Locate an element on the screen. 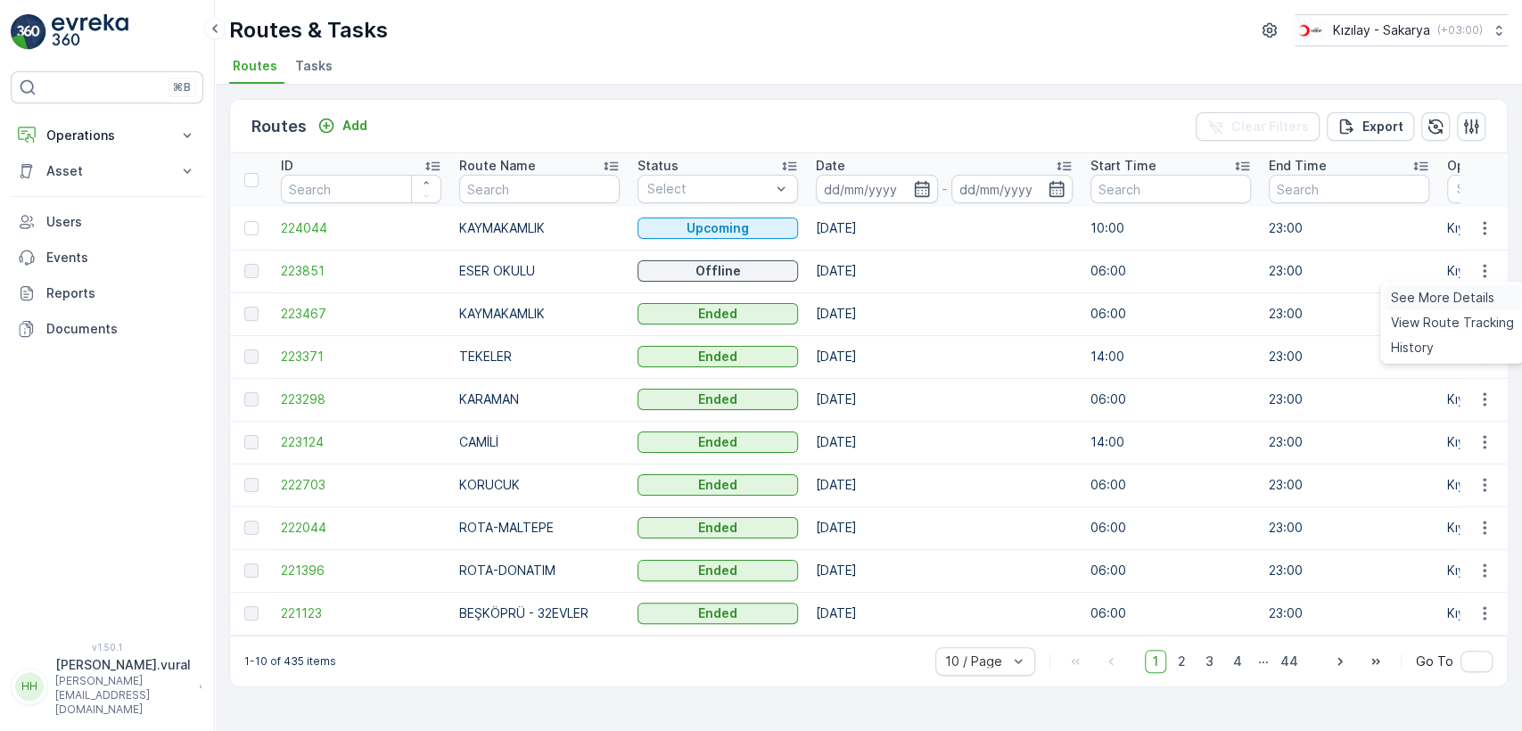 This screenshot has height=731, width=1522. span: View Route Tracking is located at coordinates (1453, 323).